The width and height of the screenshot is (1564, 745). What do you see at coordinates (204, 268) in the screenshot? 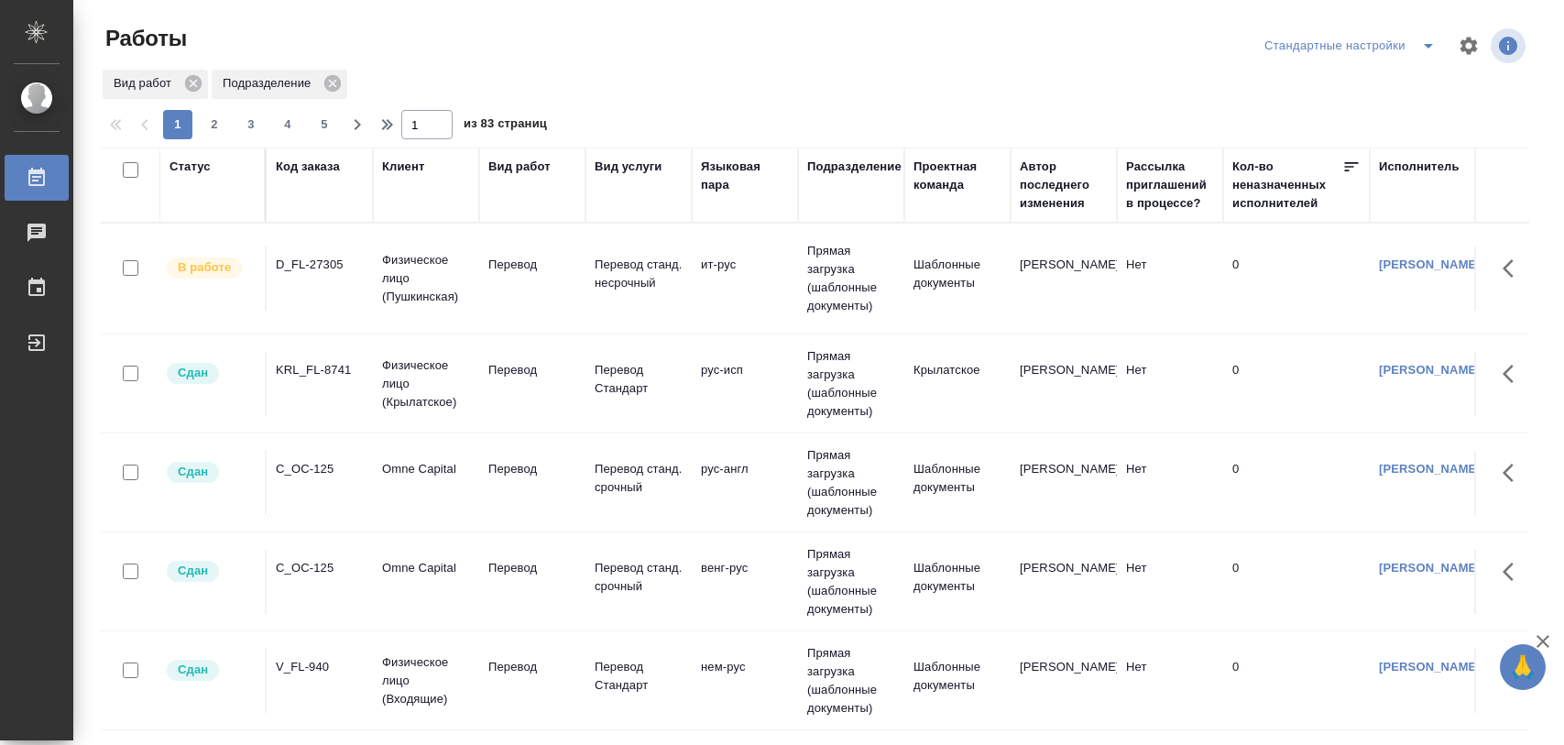
I see `p: В работе` at bounding box center [204, 268].